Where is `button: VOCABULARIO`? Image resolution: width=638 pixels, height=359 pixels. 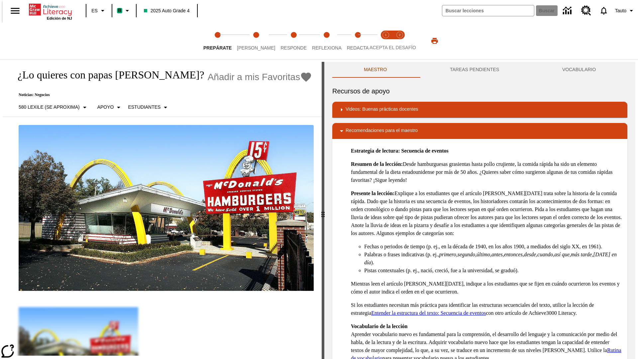 button: VOCABULARIO is located at coordinates (578, 70).